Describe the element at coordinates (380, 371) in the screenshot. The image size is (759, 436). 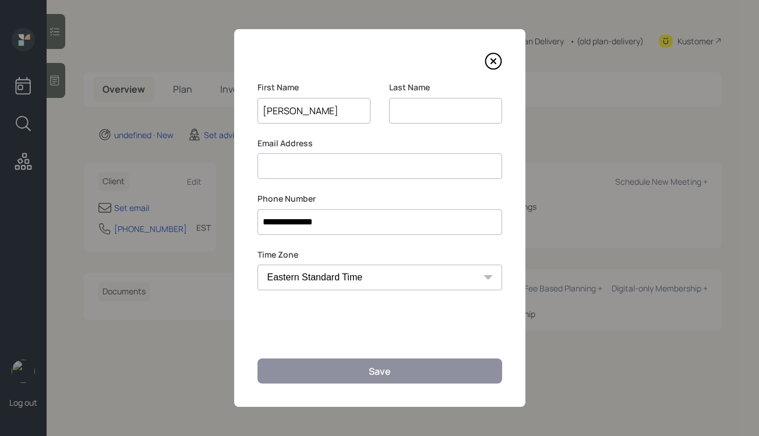
I see `div: Save` at that location.